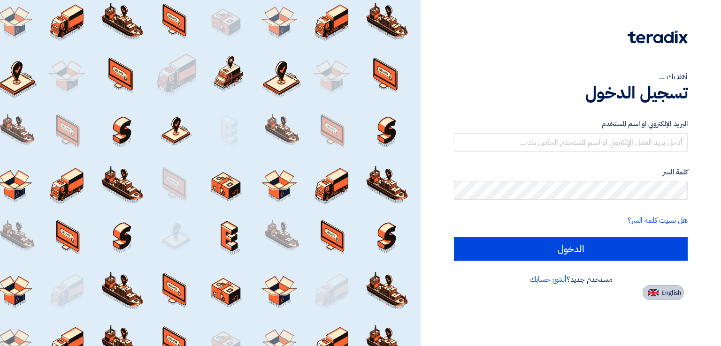 The width and height of the screenshot is (721, 346). Describe the element at coordinates (571, 93) in the screenshot. I see `h1: تسجيل الدخول` at that location.